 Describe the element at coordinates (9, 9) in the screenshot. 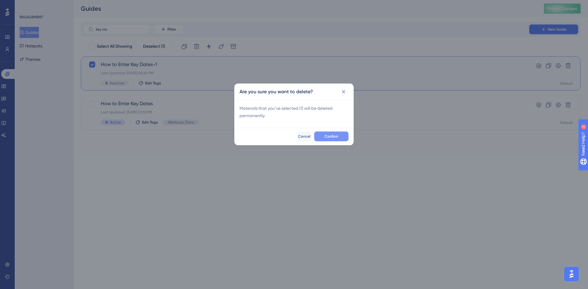

I see `img: launcher-image-alternative-text` at that location.